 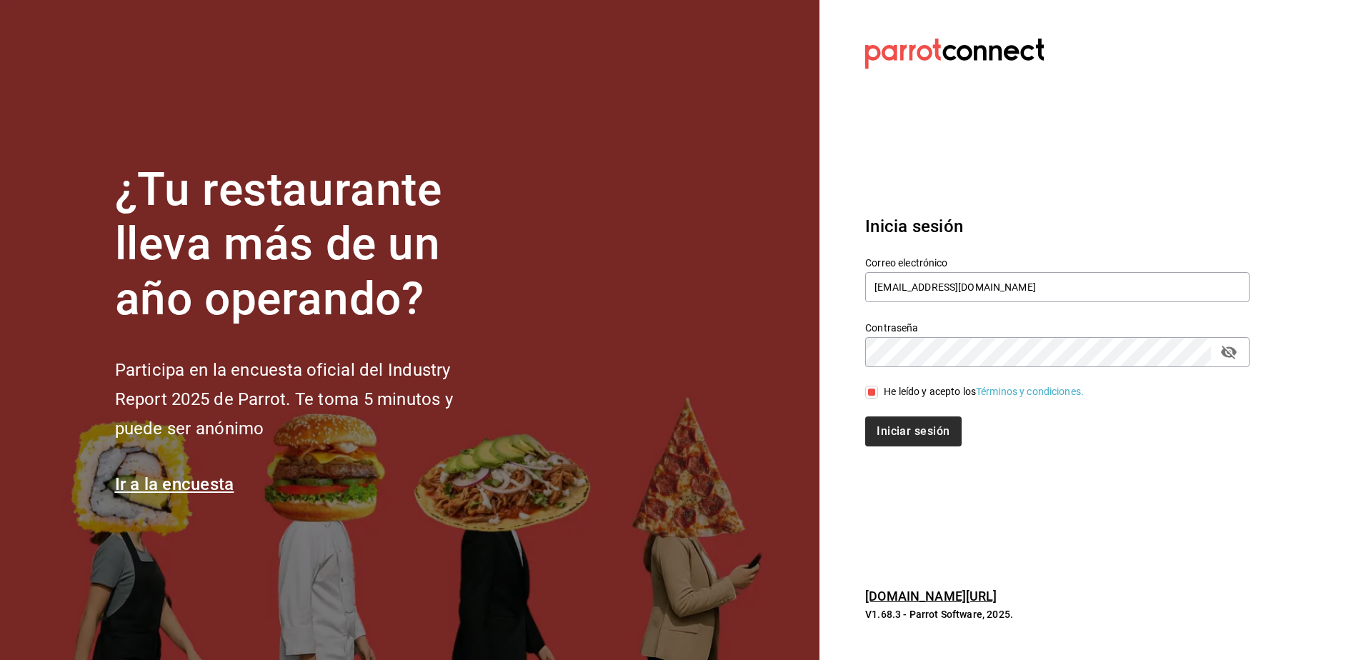 I want to click on a: Términos y condiciones., so click(x=1030, y=392).